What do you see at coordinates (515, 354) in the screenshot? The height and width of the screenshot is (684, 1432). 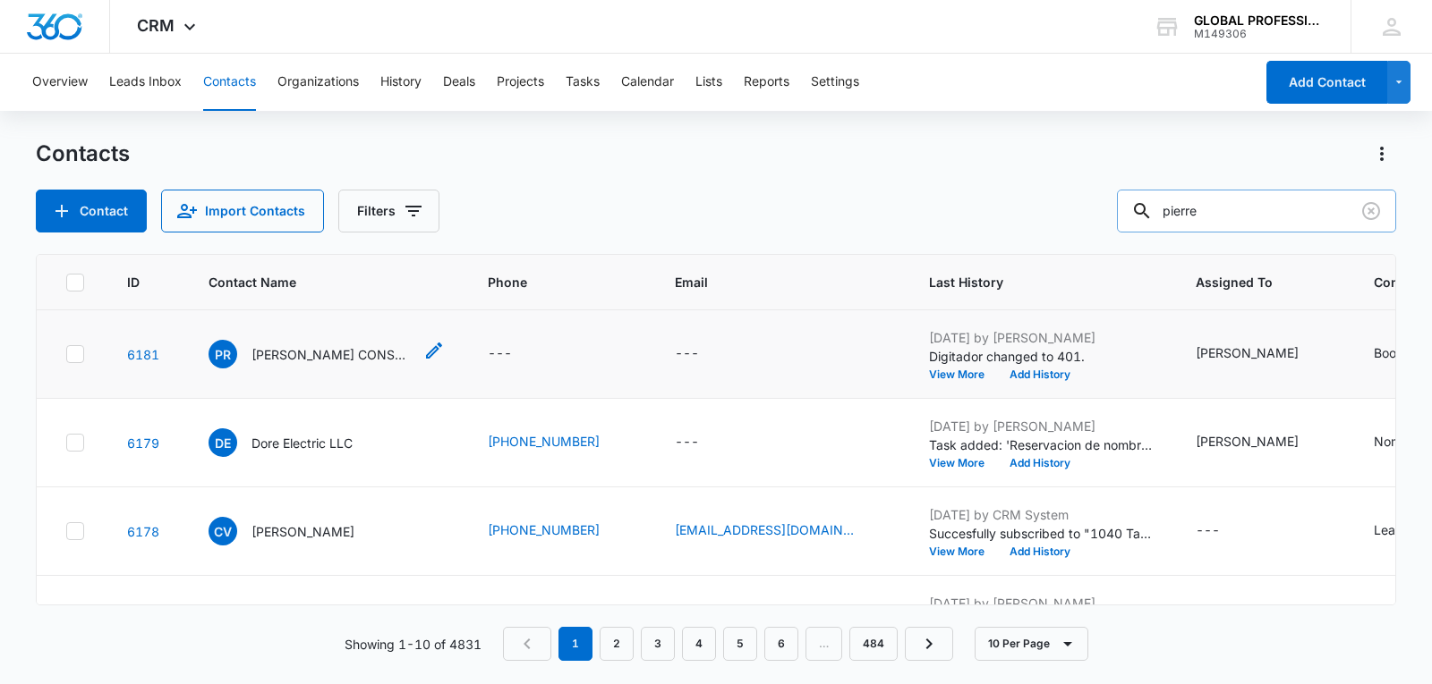 I see `div: Phone - - Select to Edit Field` at bounding box center [515, 354].